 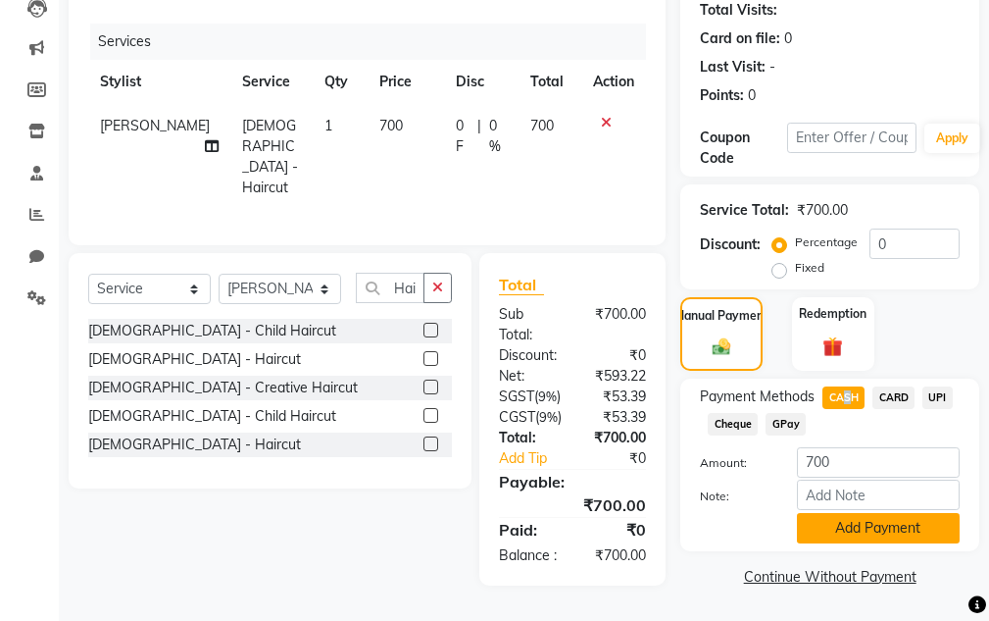 I want to click on div: Coupon Code, so click(x=743, y=148).